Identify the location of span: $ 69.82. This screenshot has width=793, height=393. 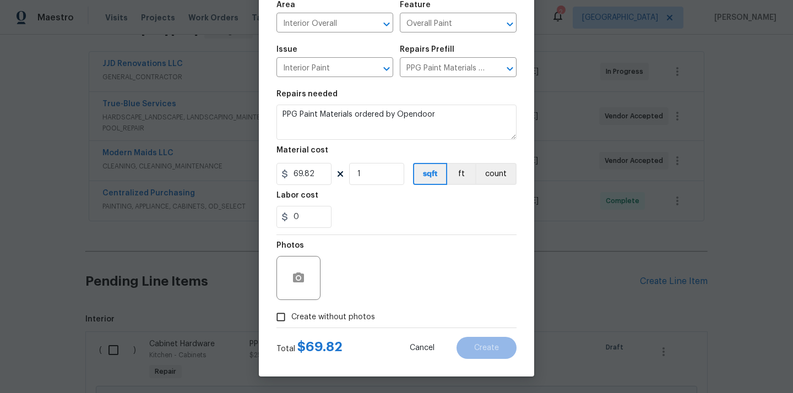
(320, 347).